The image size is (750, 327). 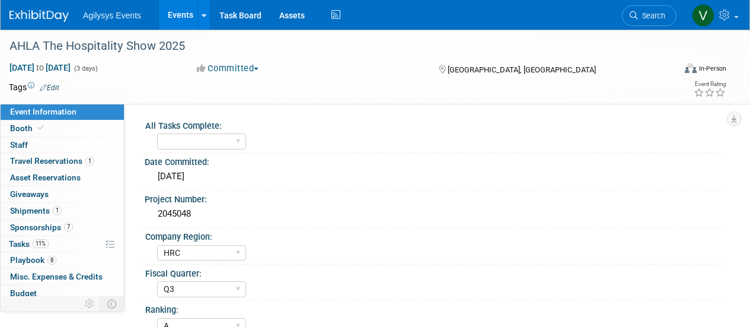 I want to click on div: Event Rating, so click(x=709, y=84).